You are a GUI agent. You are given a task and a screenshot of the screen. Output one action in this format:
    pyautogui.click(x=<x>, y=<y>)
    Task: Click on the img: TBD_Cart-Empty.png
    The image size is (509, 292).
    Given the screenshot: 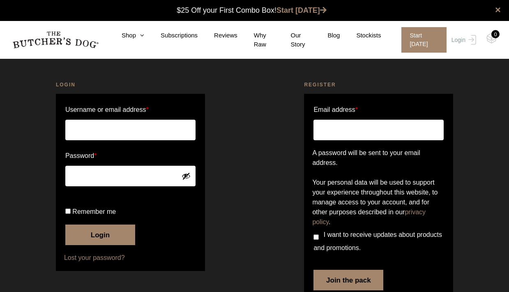 What is the action you would take?
    pyautogui.click(x=491, y=38)
    